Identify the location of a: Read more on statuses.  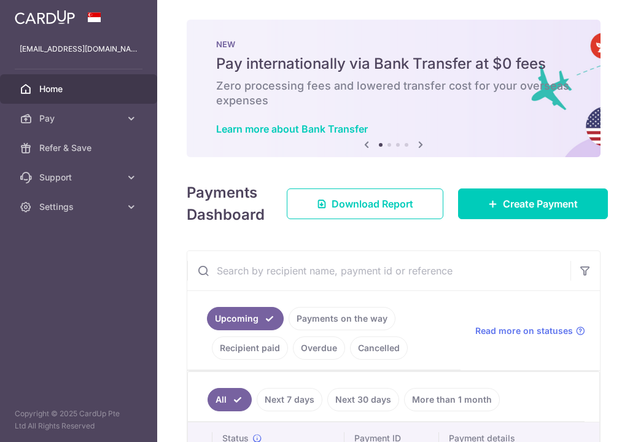
(530, 331).